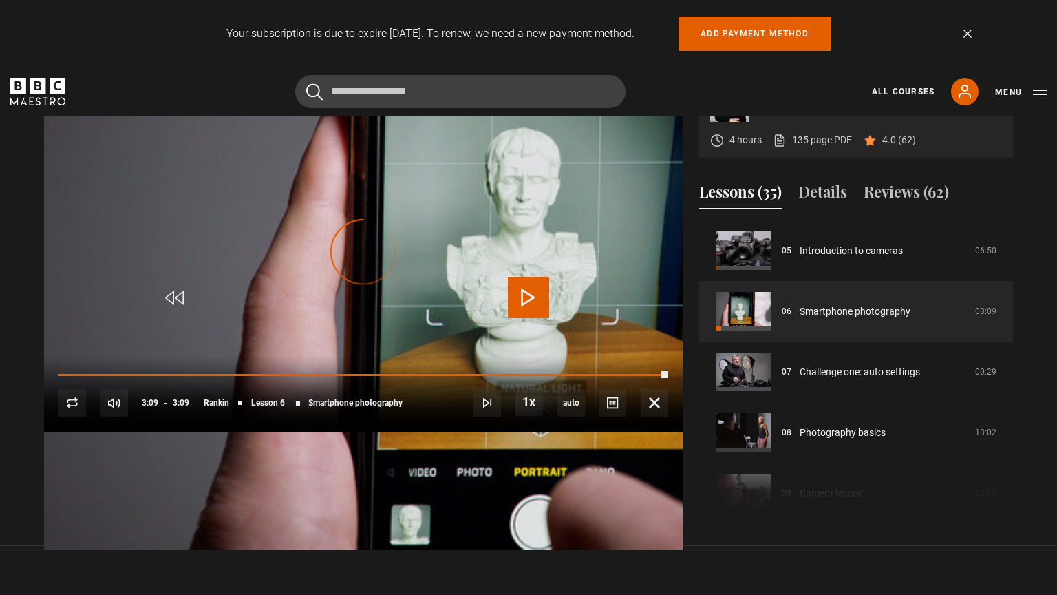 This screenshot has height=595, width=1057. What do you see at coordinates (654, 403) in the screenshot?
I see `button: Fullscreen` at bounding box center [654, 403].